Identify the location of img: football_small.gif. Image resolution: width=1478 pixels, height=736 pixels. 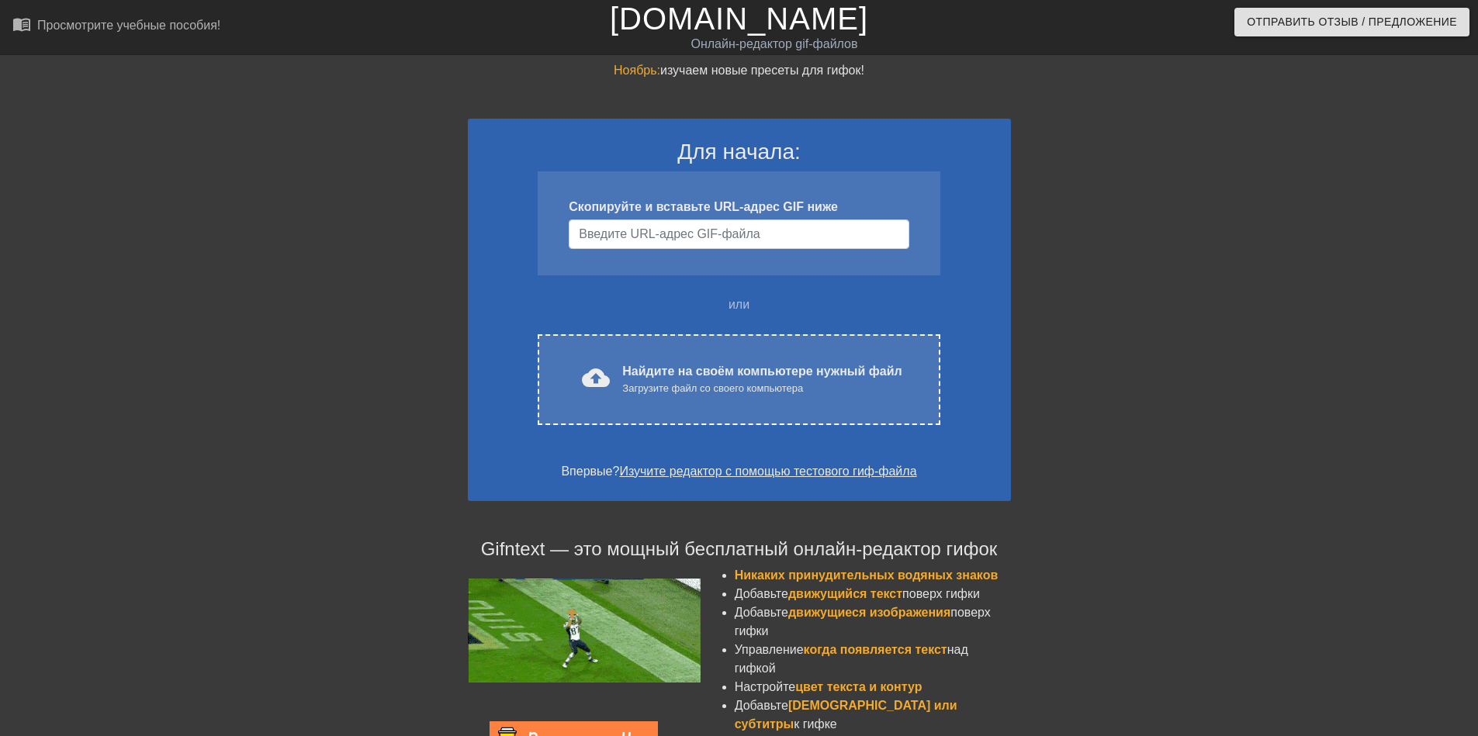
(584, 631).